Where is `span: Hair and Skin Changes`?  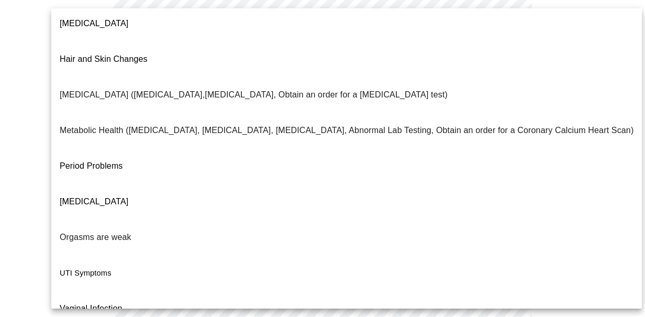 span: Hair and Skin Changes is located at coordinates (104, 59).